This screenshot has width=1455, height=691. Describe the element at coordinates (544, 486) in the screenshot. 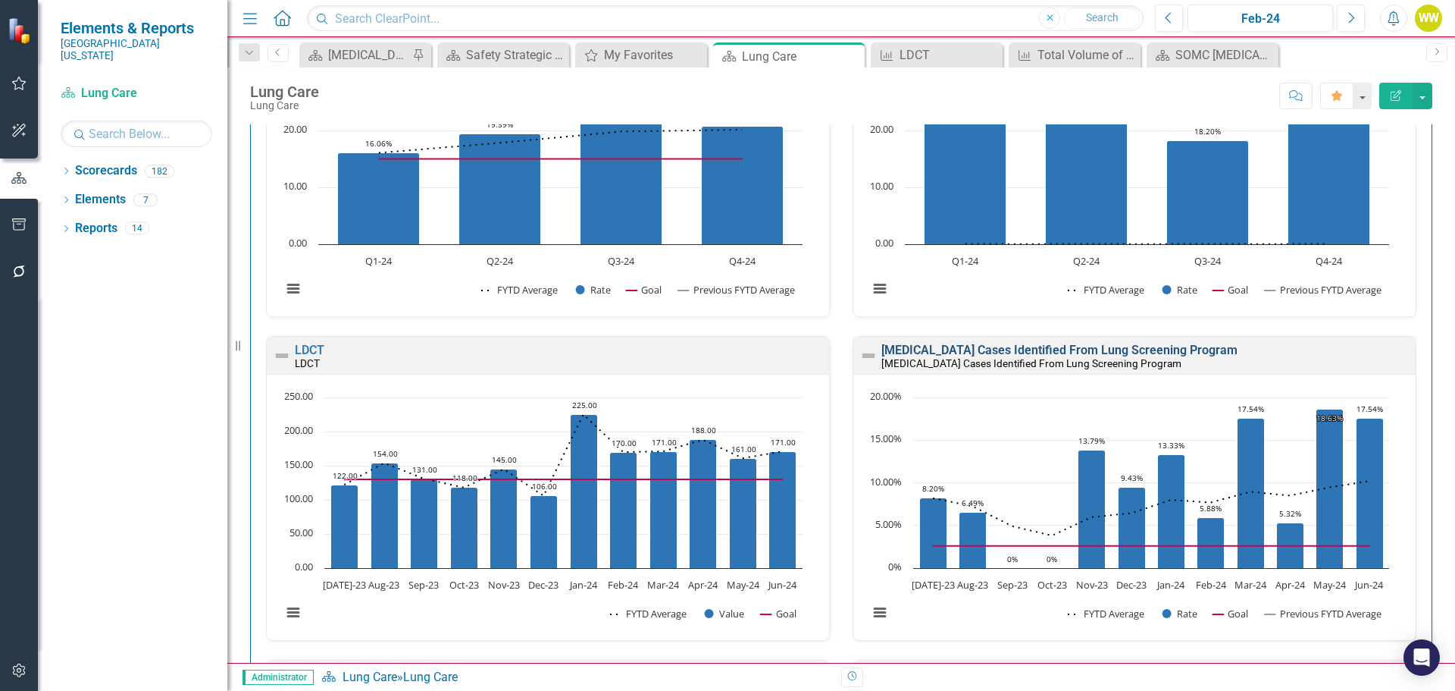

I see `text: 106.00` at that location.